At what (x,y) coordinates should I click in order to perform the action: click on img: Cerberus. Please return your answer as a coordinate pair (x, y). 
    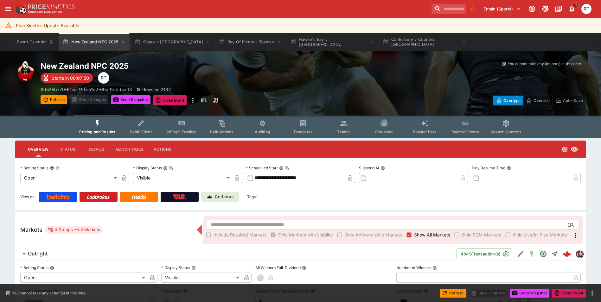
    Looking at the image, I should click on (210, 197).